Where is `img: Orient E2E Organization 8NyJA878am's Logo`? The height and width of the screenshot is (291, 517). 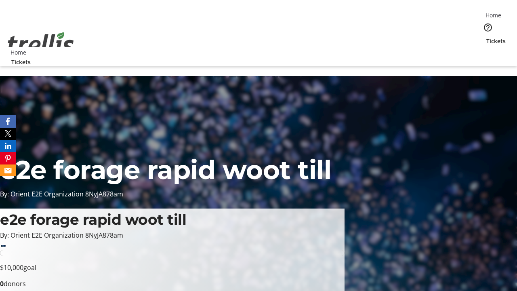
img: Orient E2E Organization 8NyJA878am's Logo is located at coordinates (41, 43).